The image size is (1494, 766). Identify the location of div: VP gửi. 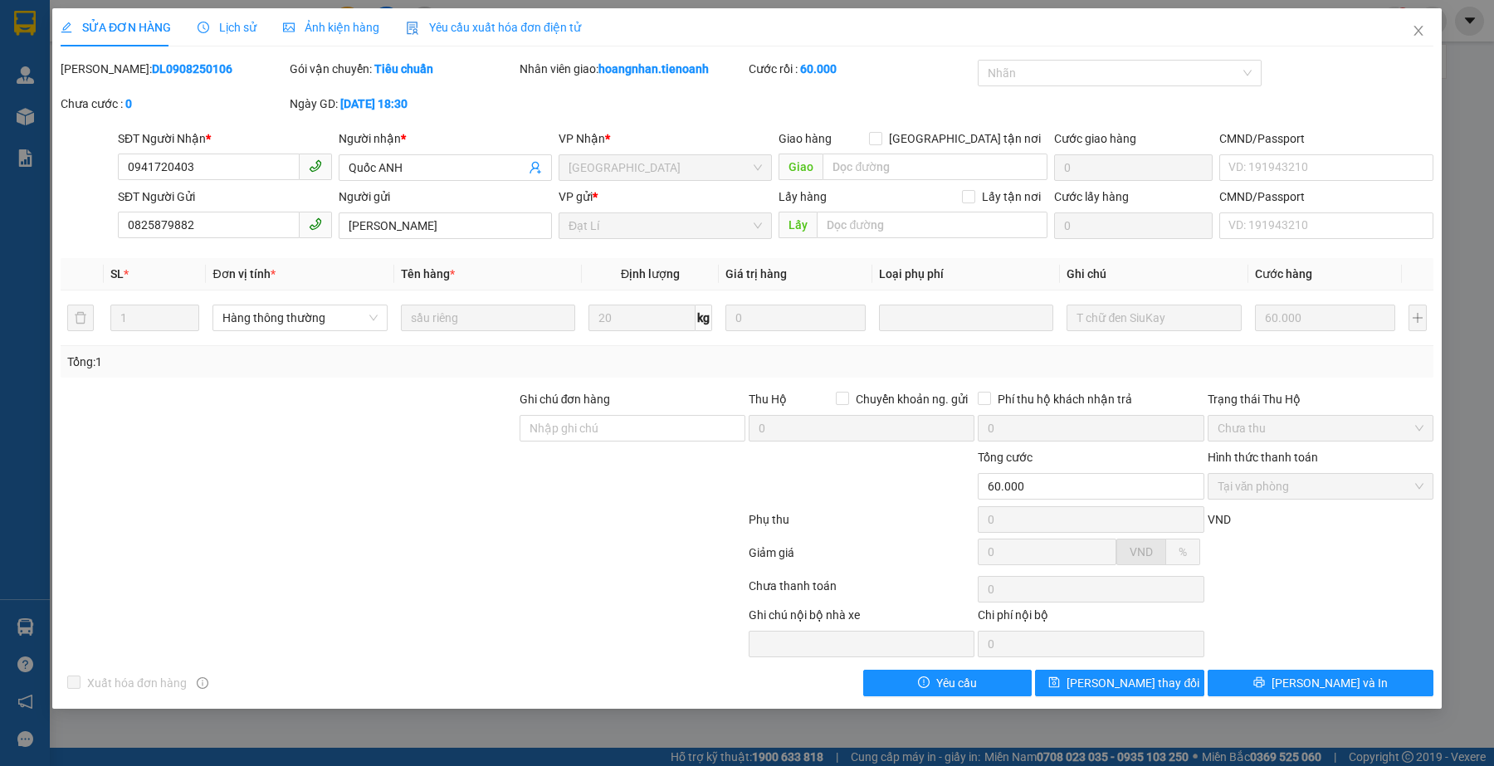
(665, 197).